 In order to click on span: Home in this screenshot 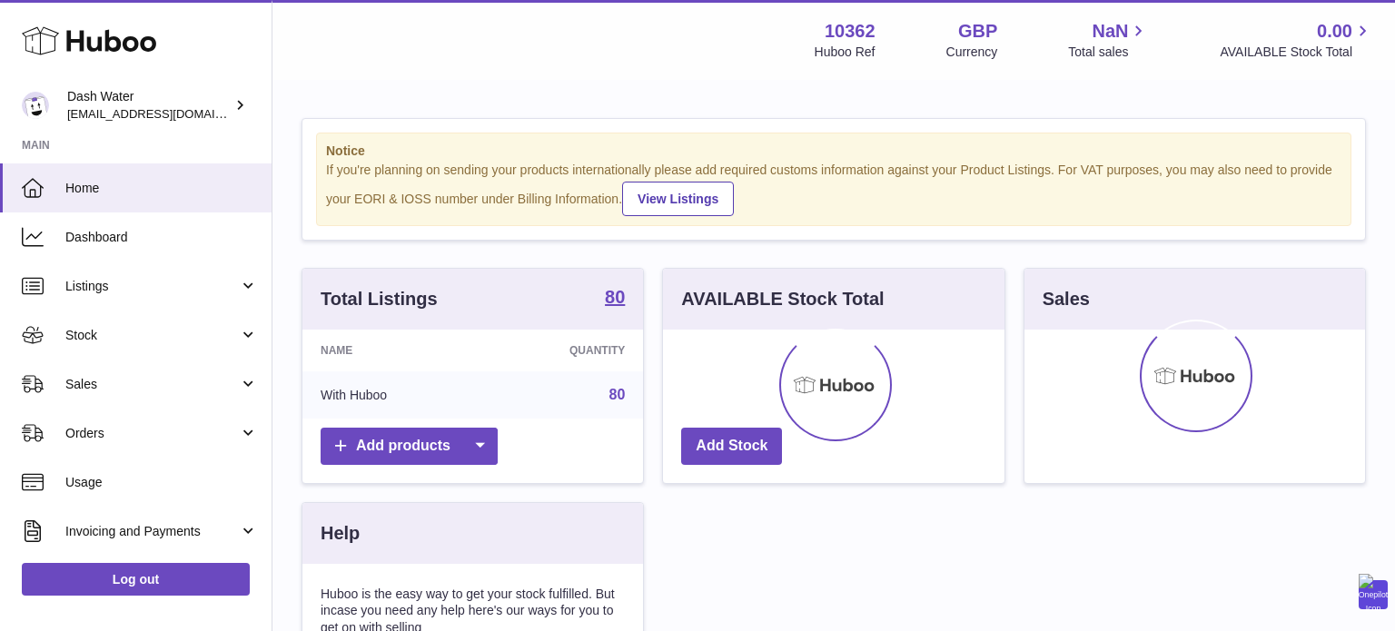, I will do `click(162, 188)`.